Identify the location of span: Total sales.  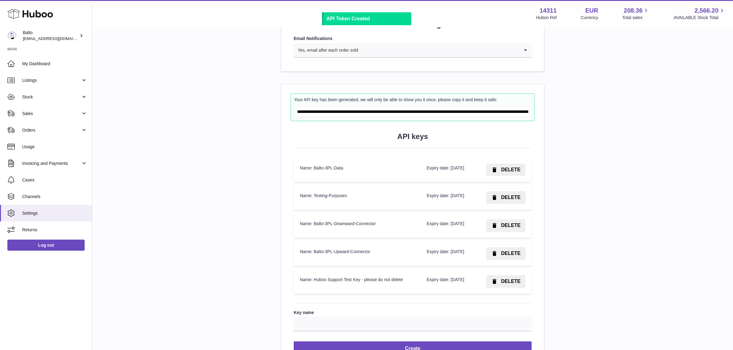
(636, 18).